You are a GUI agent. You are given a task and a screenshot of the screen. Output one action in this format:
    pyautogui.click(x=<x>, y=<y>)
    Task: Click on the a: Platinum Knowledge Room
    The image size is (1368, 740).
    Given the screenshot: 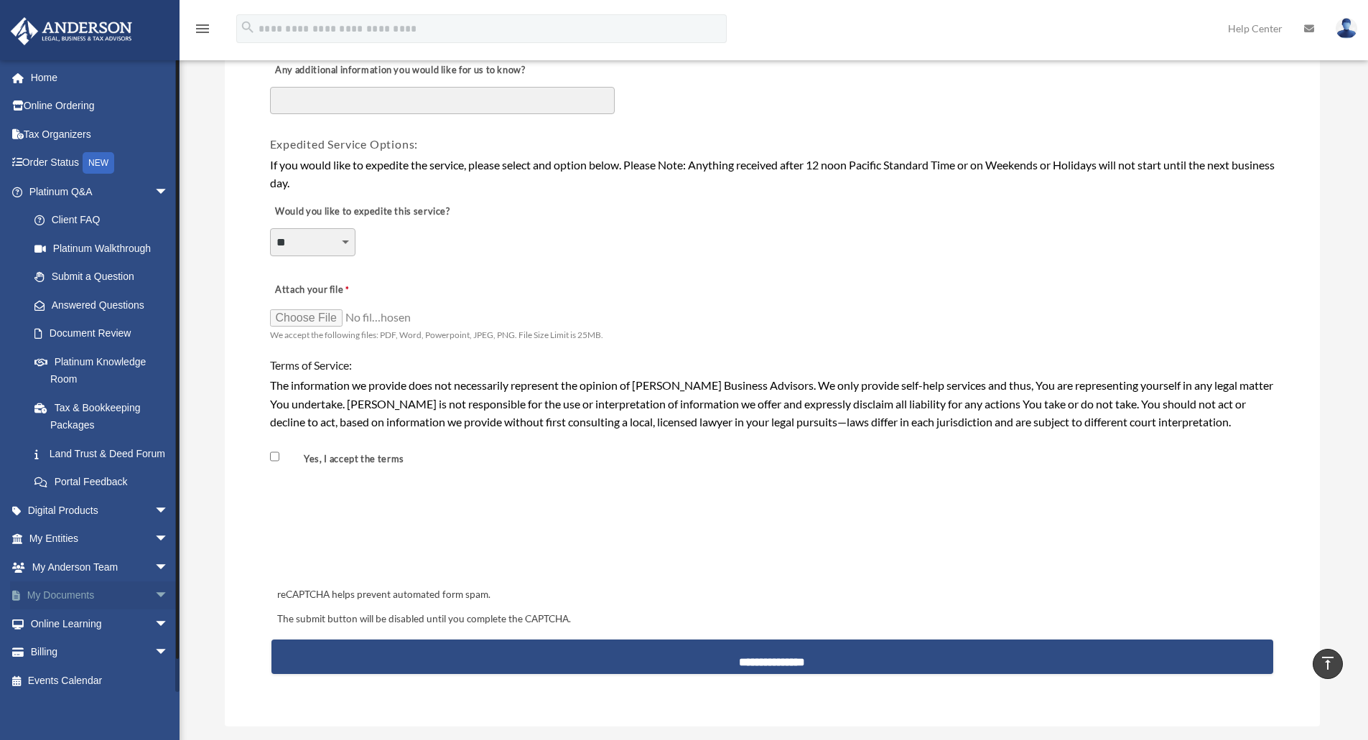 What is the action you would take?
    pyautogui.click(x=105, y=370)
    